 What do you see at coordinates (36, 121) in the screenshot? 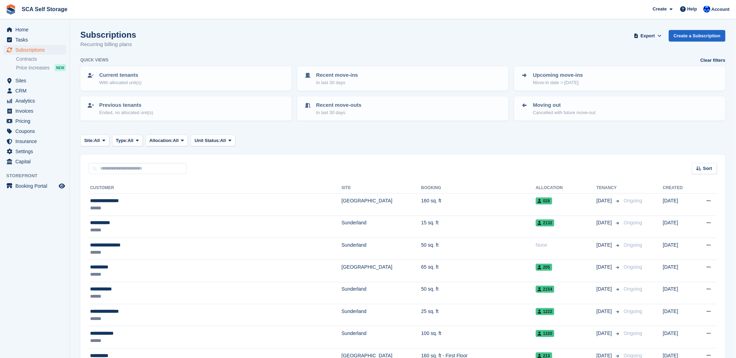
I see `span: Pricing` at bounding box center [36, 121].